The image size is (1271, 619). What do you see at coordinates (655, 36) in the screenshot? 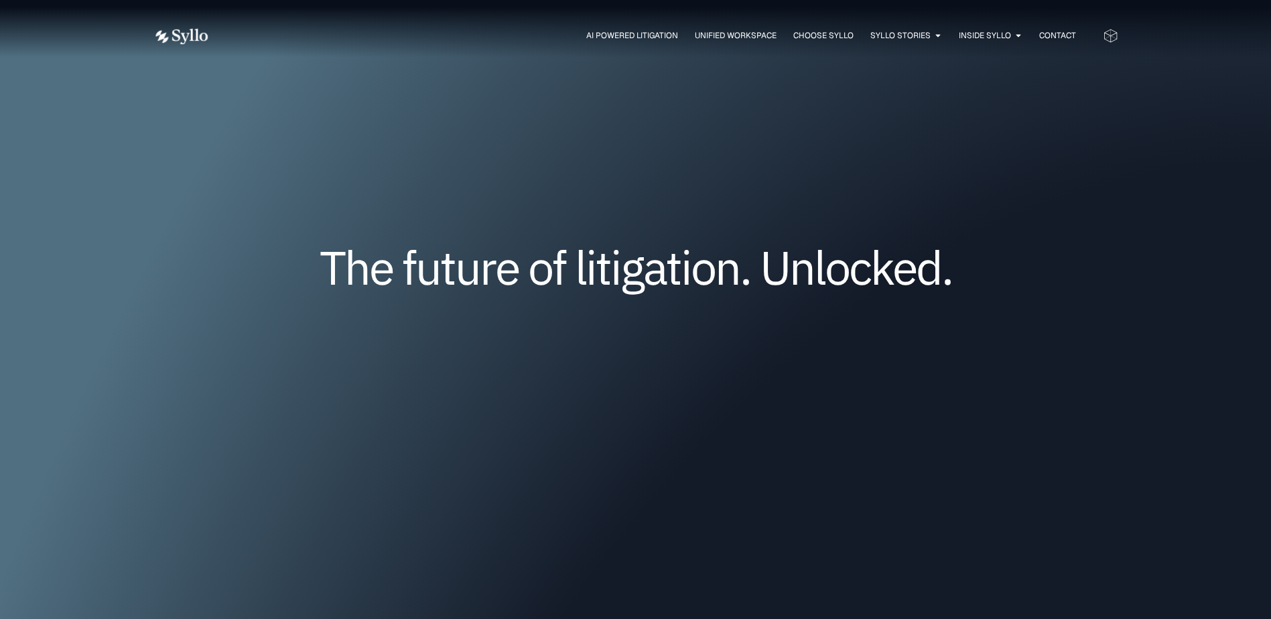
I see `nav: Menu` at bounding box center [655, 36].